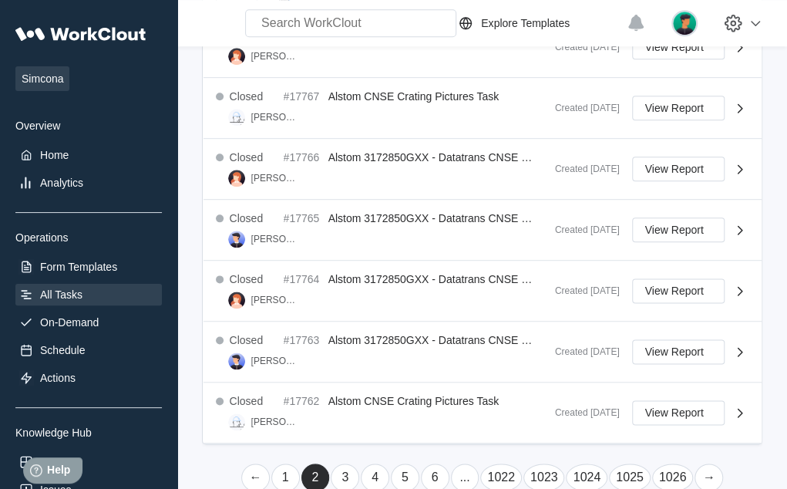  Describe the element at coordinates (685, 23) in the screenshot. I see `img: user.png` at that location.